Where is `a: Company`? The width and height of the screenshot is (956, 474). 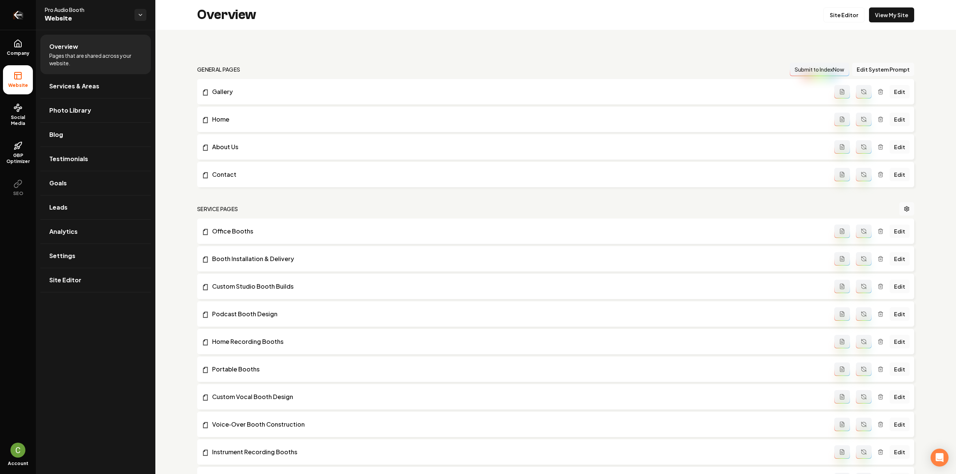 a: Company is located at coordinates (18, 48).